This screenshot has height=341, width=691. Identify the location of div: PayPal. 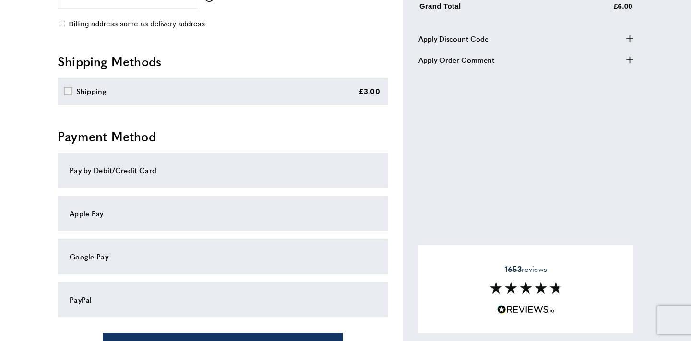
(223, 300).